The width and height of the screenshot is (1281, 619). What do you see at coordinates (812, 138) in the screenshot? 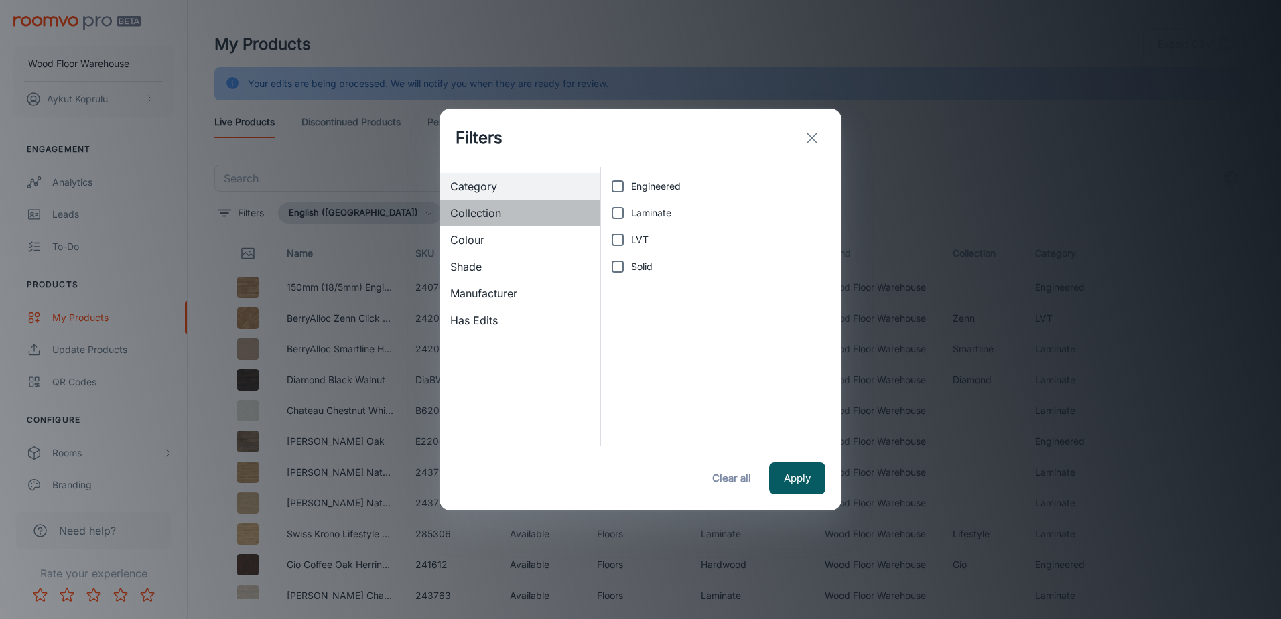
I see `button: exit` at bounding box center [812, 138].